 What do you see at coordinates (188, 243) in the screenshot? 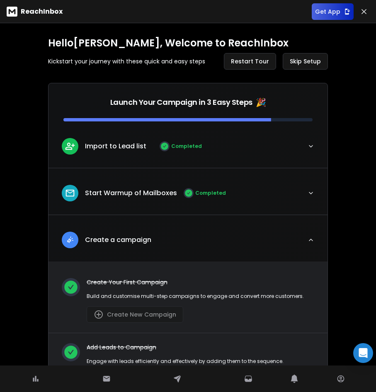
I see `button: leadCreate a campaign` at bounding box center [188, 243].